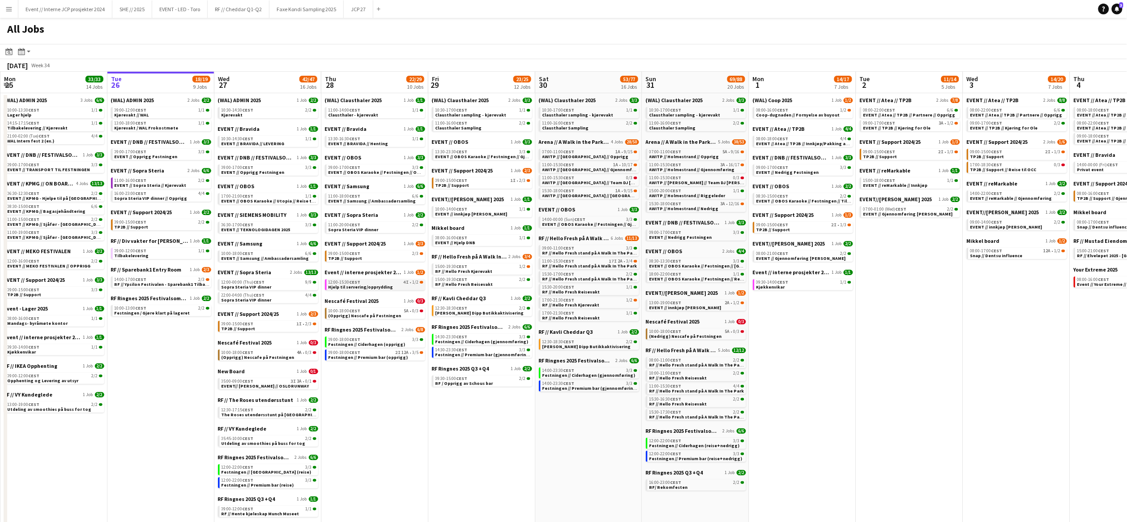 This screenshot has height=522, width=1127. What do you see at coordinates (724, 142) in the screenshot?
I see `span: 5 Jobs` at bounding box center [724, 142].